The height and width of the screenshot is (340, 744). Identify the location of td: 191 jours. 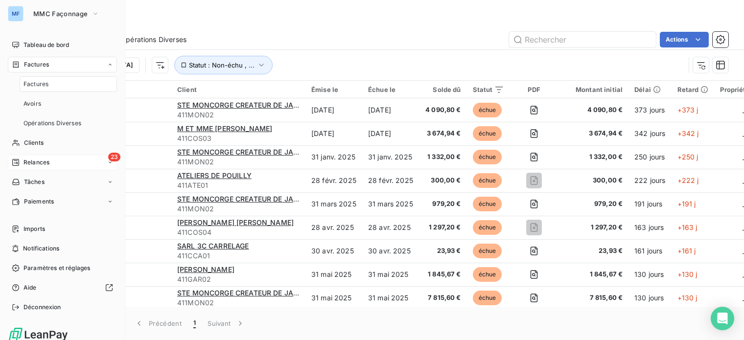
(650, 204).